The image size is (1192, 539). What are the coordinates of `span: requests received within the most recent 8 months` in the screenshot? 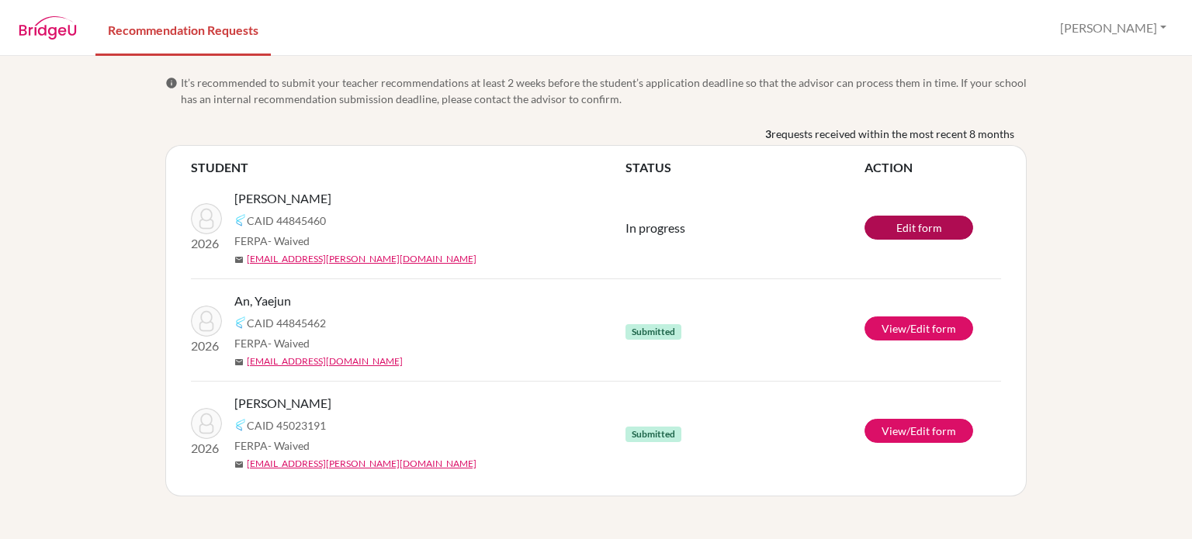 It's located at (892, 133).